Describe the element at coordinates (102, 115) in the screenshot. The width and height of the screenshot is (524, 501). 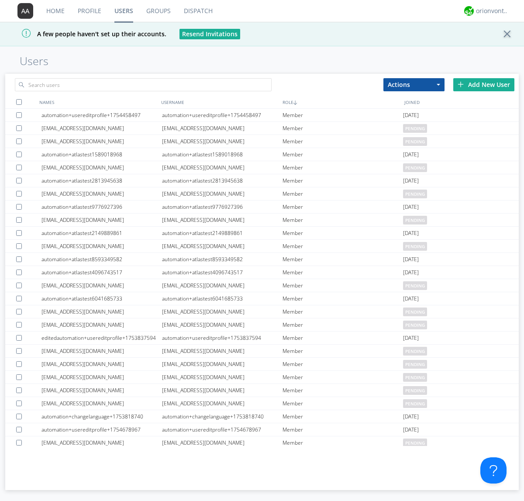
I see `div: automation+usereditprofile+1754458497` at that location.